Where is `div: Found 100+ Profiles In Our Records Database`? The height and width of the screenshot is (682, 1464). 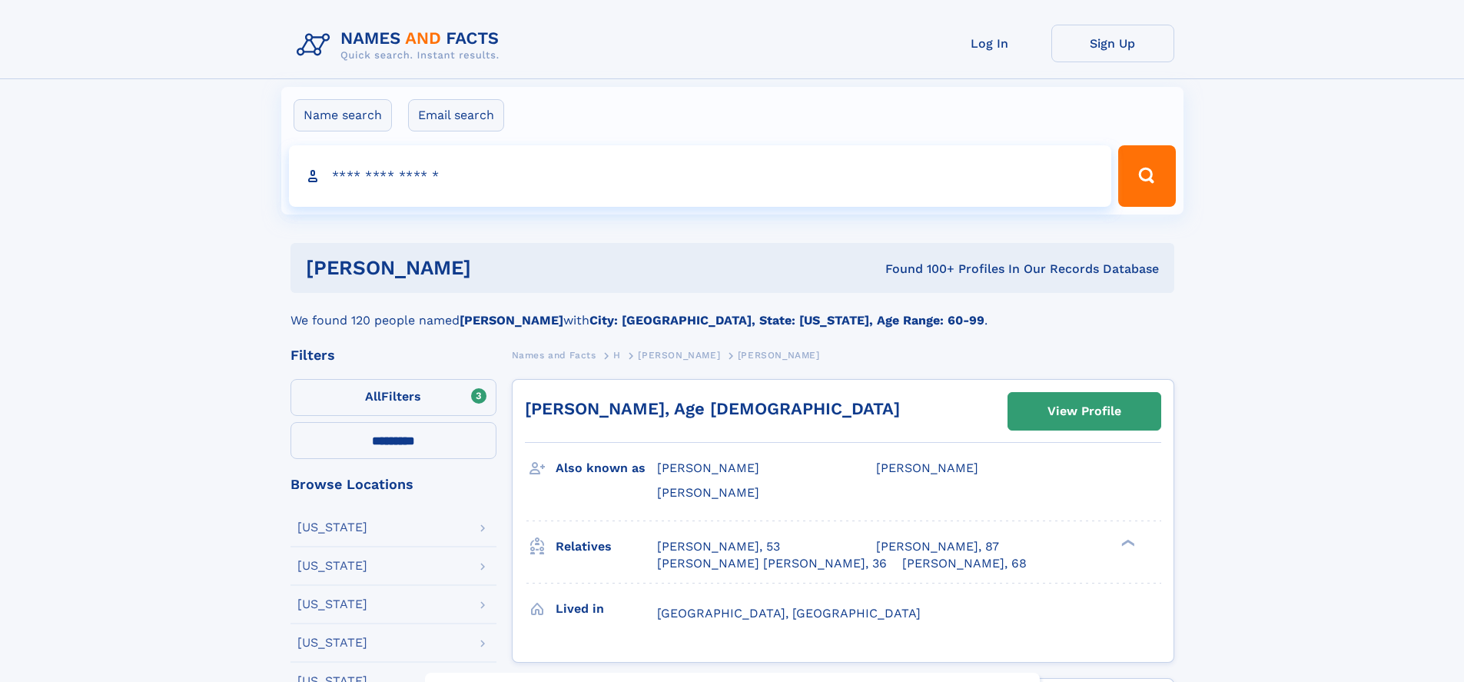
div: Found 100+ Profiles In Our Records Database is located at coordinates (918, 269).